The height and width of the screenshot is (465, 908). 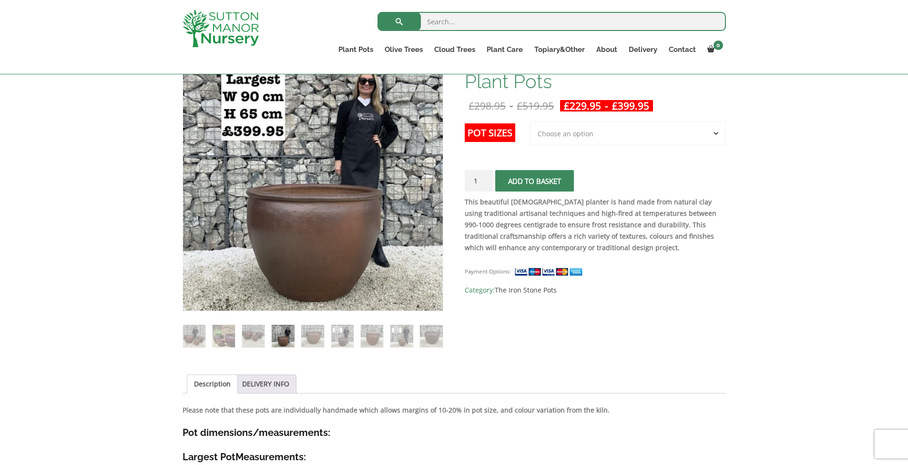 What do you see at coordinates (342, 336) in the screenshot?
I see `img: The Ha Long Bay Iron Stone Plant Pots - Image 6` at bounding box center [342, 336].